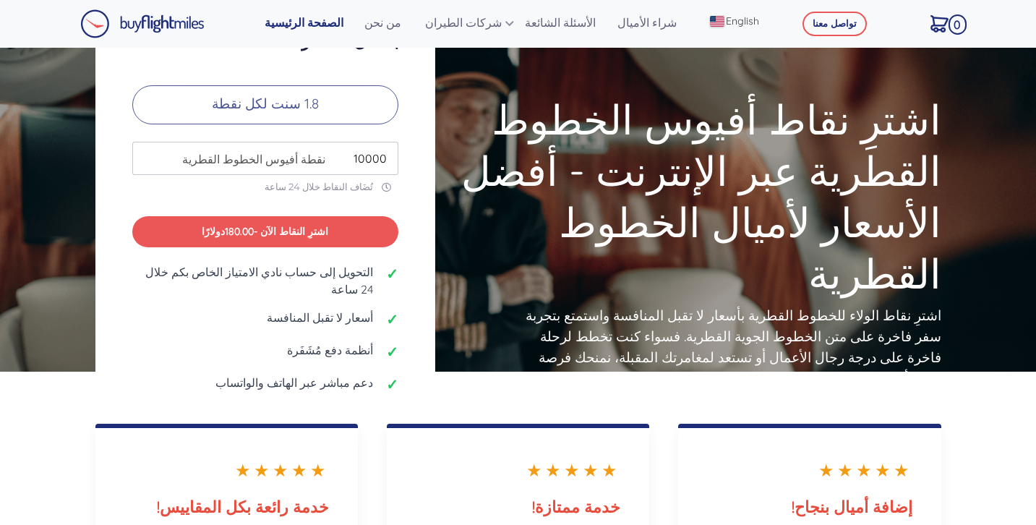 The width and height of the screenshot is (1036, 525). I want to click on span: دعم مباشر عبر الهاتف والواتساب, so click(294, 382).